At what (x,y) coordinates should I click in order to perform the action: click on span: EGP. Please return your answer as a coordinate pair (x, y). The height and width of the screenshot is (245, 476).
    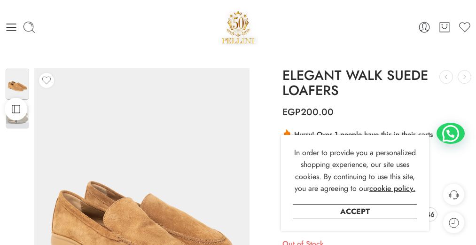
    Looking at the image, I should click on (291, 112).